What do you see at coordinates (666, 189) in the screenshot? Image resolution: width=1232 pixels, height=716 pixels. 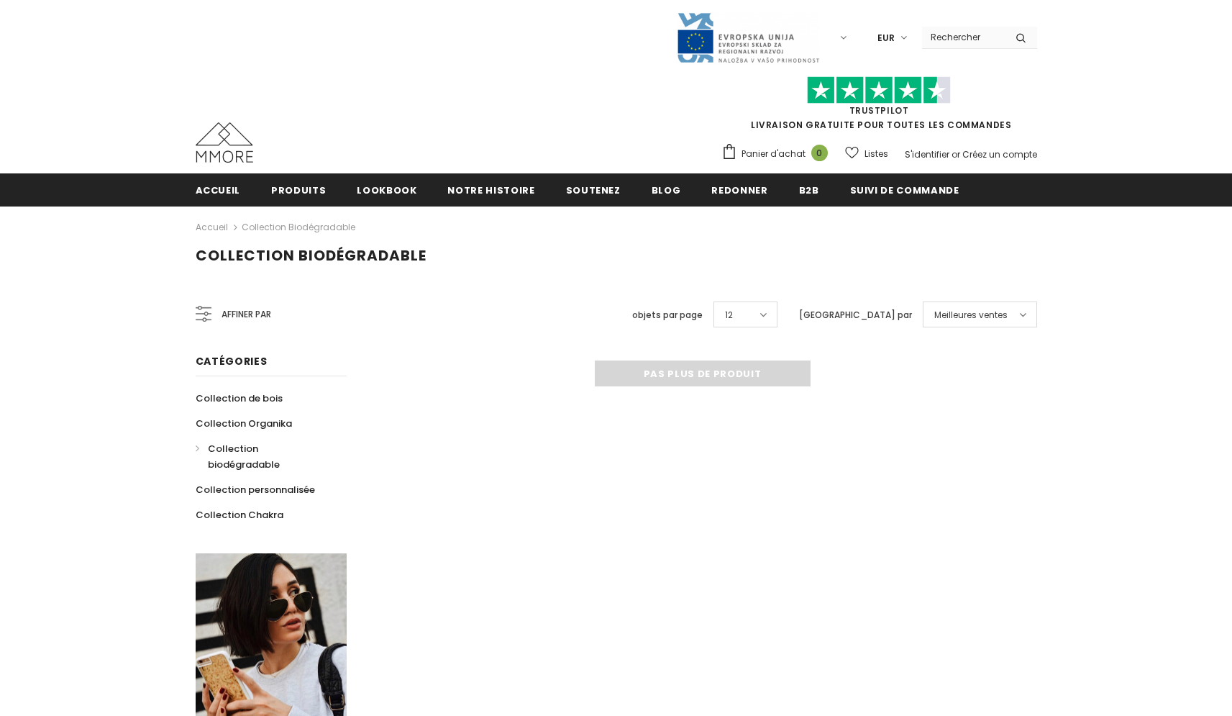 I see `a: Blog` at bounding box center [666, 189].